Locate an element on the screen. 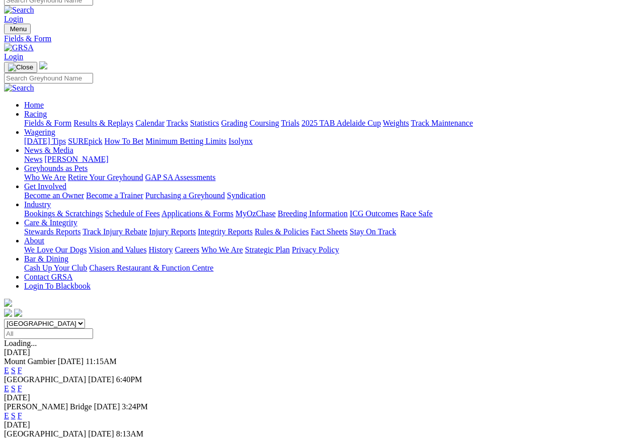  span: Menu is located at coordinates (18, 29).